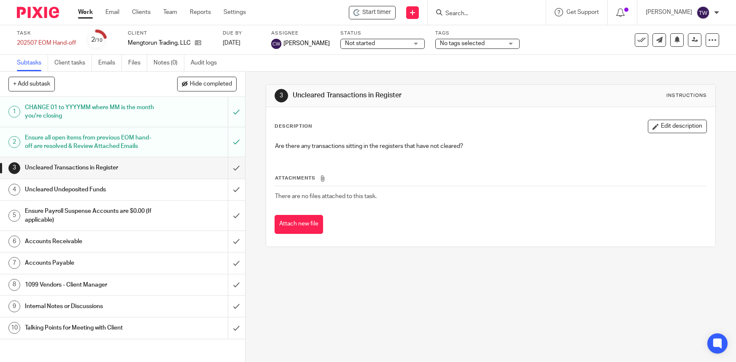  I want to click on div: 4, so click(14, 190).